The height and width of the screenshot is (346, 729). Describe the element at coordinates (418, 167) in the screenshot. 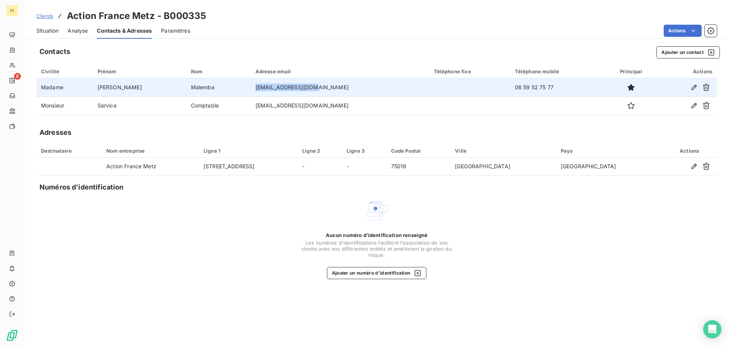

I see `td: 75019` at that location.